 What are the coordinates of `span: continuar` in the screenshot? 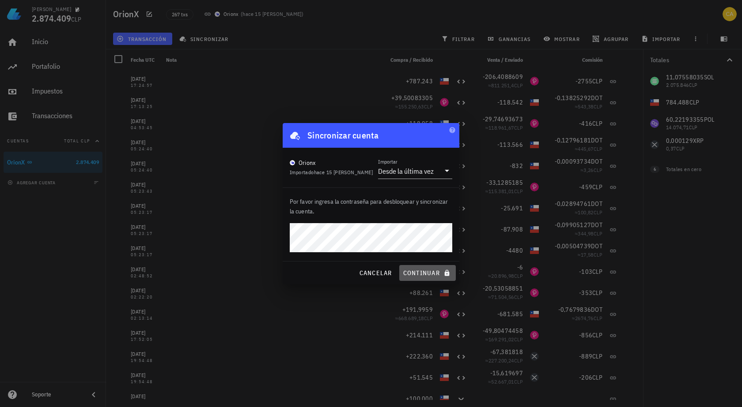 It's located at (427, 273).